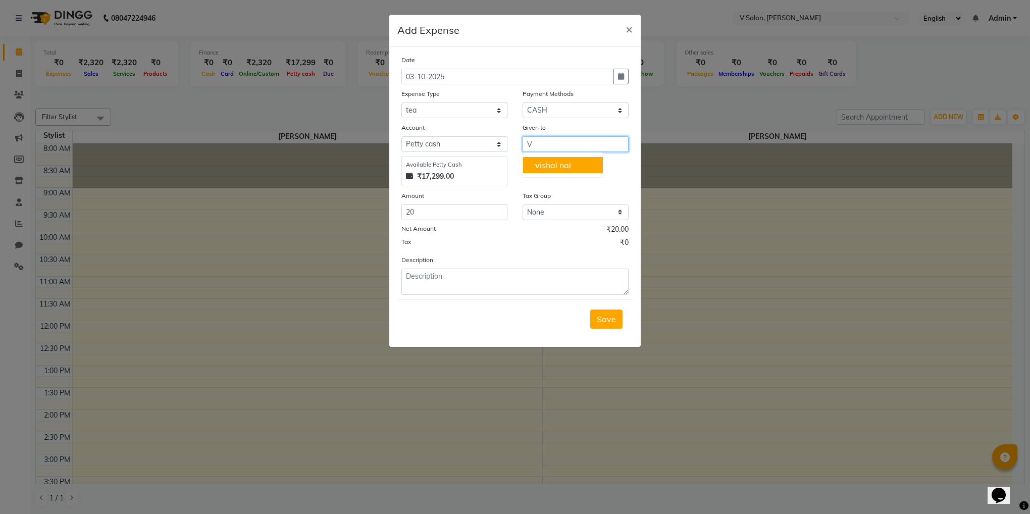  What do you see at coordinates (421, 94) in the screenshot?
I see `label: Expense Type` at bounding box center [421, 94].